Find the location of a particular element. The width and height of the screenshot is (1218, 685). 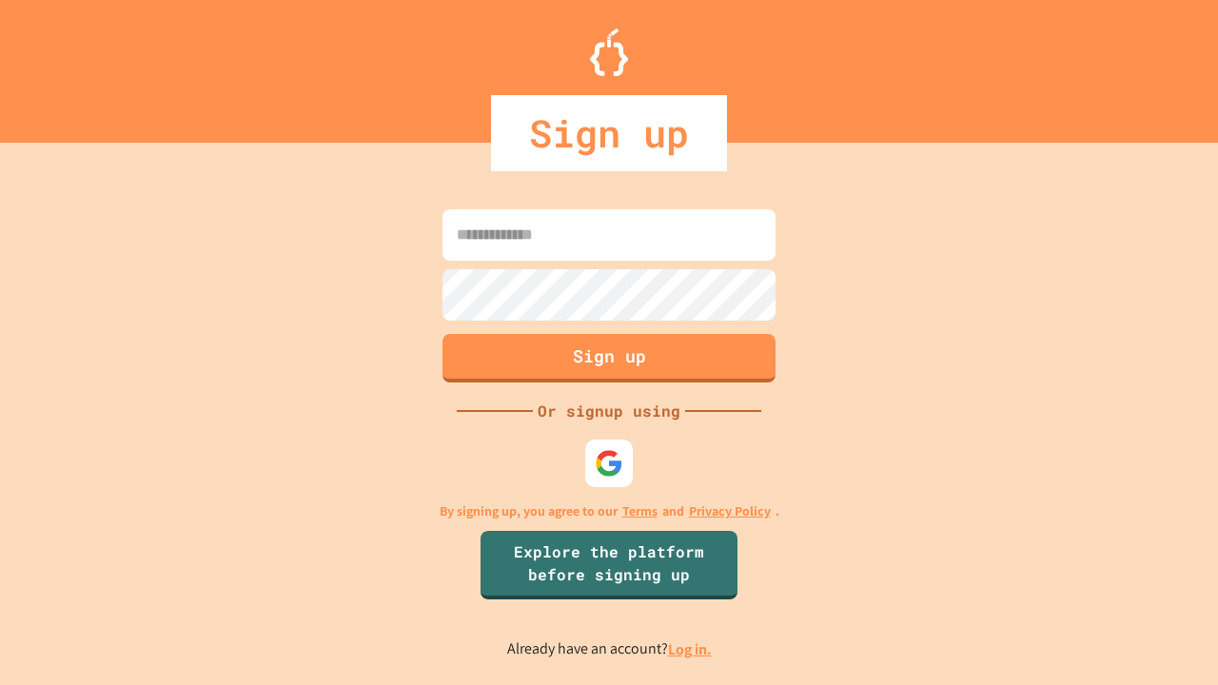

img: google-icon.svg is located at coordinates (609, 463).